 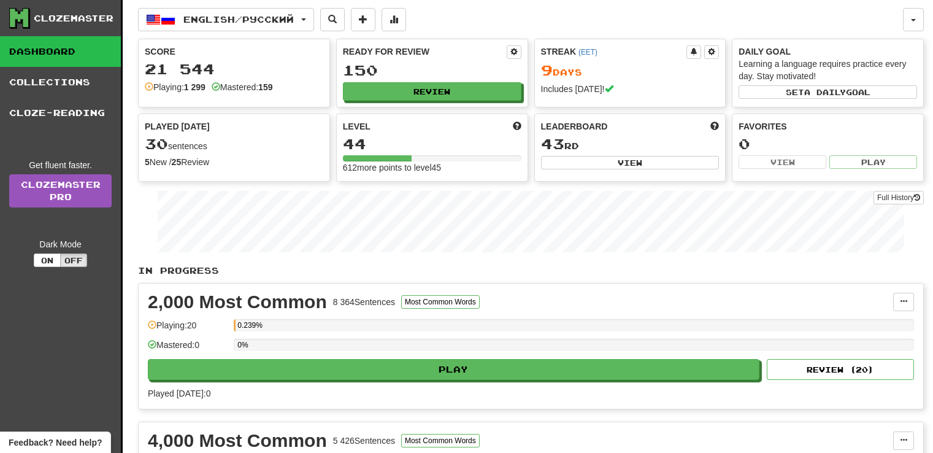 I want to click on button: Off, so click(x=74, y=260).